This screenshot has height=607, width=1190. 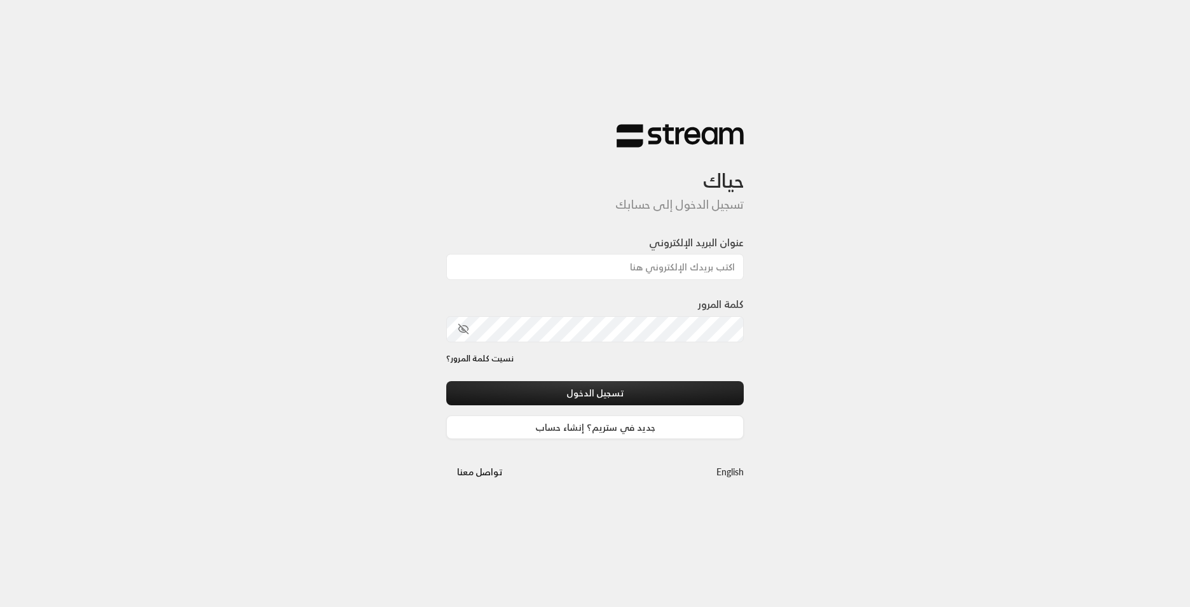 I want to click on a: جديد في ستريم؟ إنشاء حساب, so click(x=595, y=427).